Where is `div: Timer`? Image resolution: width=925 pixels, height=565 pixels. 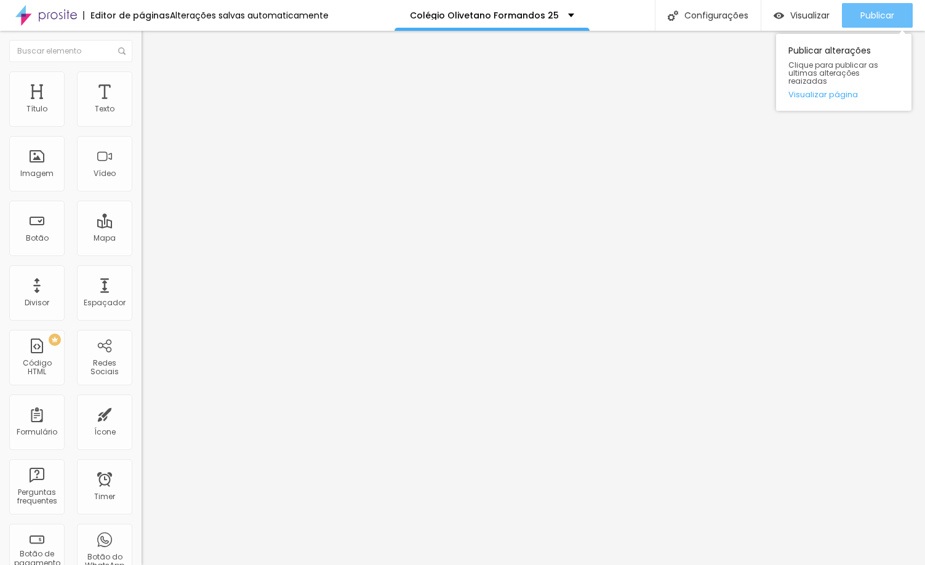 div: Timer is located at coordinates (105, 497).